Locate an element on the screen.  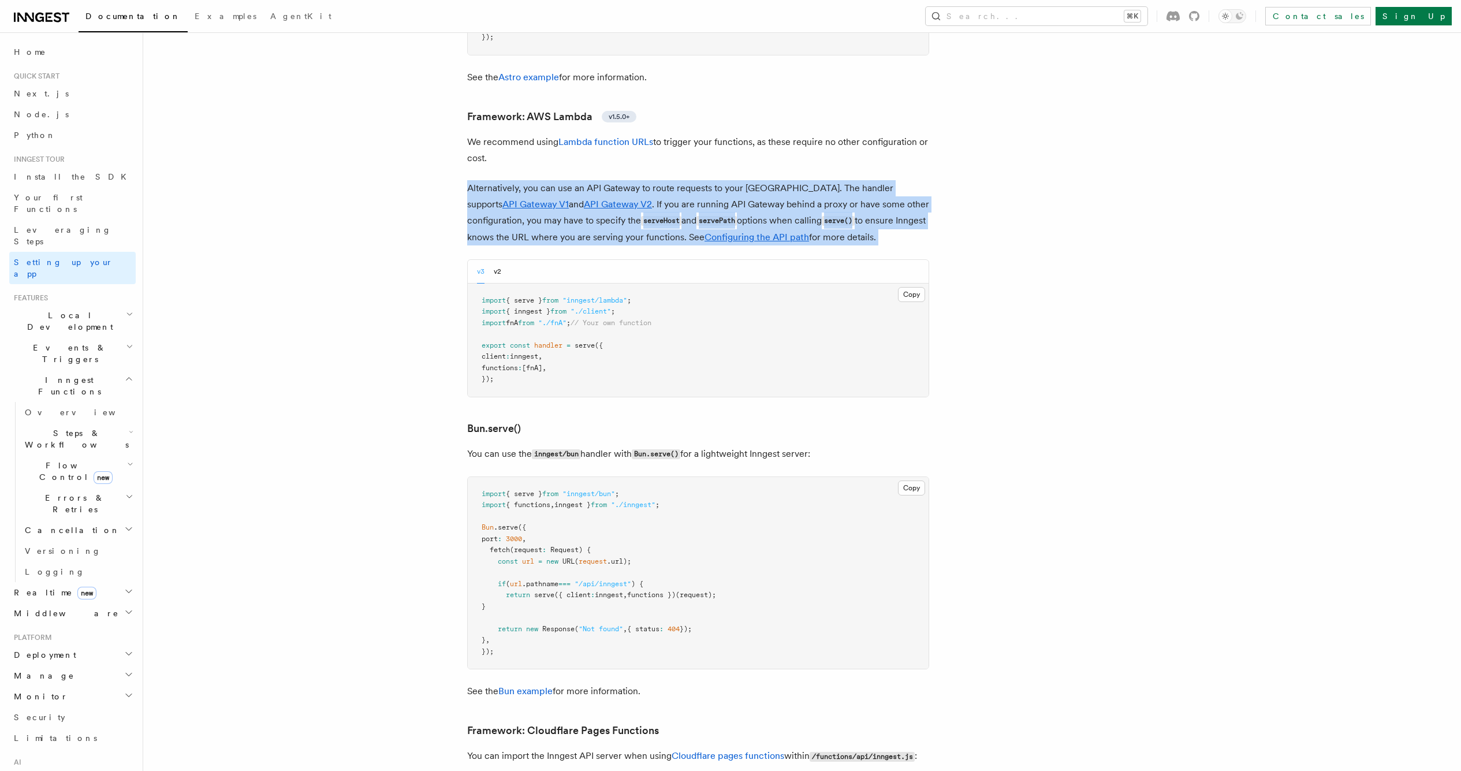
button: v2 is located at coordinates (497, 272).